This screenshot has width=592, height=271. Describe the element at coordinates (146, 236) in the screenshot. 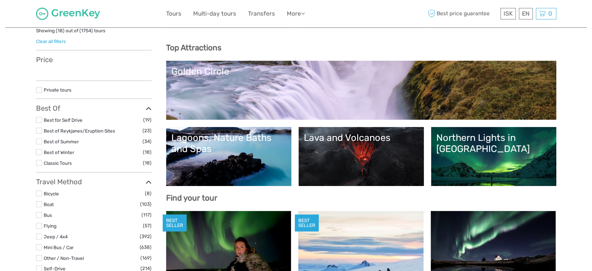

I see `span: (392)` at that location.